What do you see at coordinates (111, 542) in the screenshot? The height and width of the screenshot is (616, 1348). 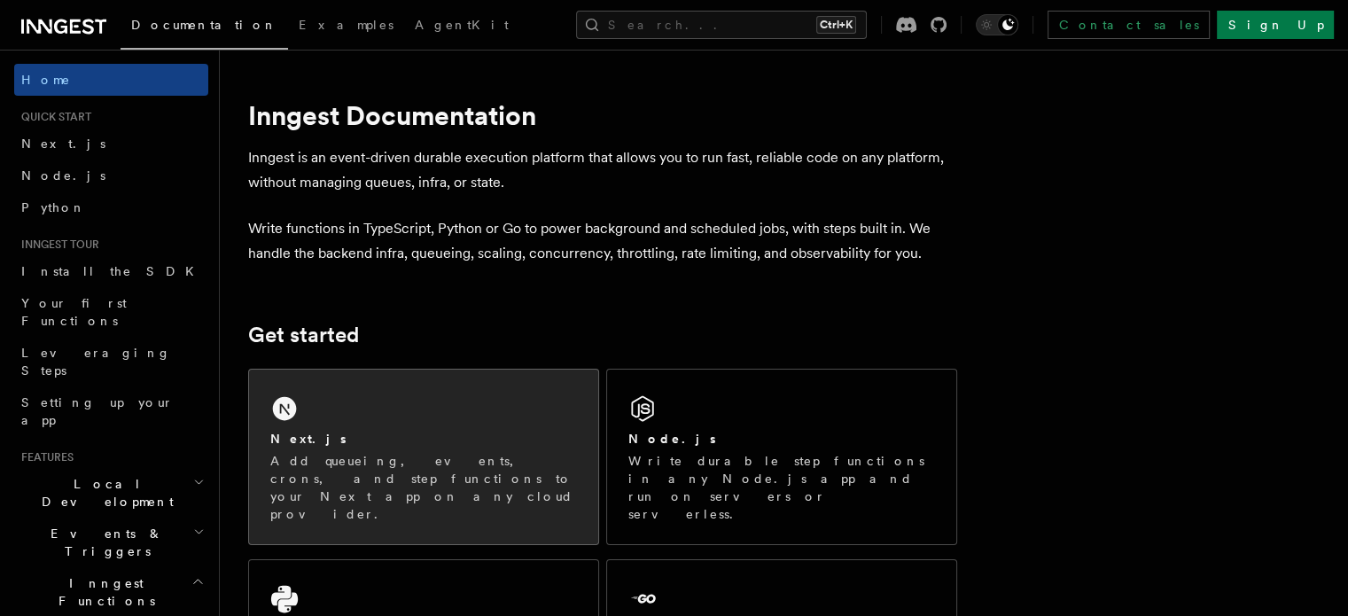 I see `button: Events & Triggers` at bounding box center [111, 542].